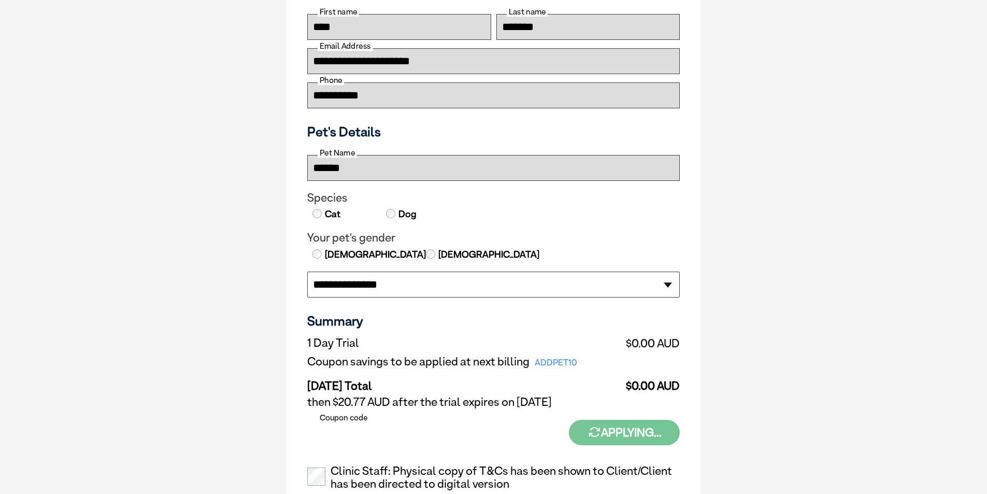 This screenshot has width=987, height=494. I want to click on label: Coupon code, so click(344, 418).